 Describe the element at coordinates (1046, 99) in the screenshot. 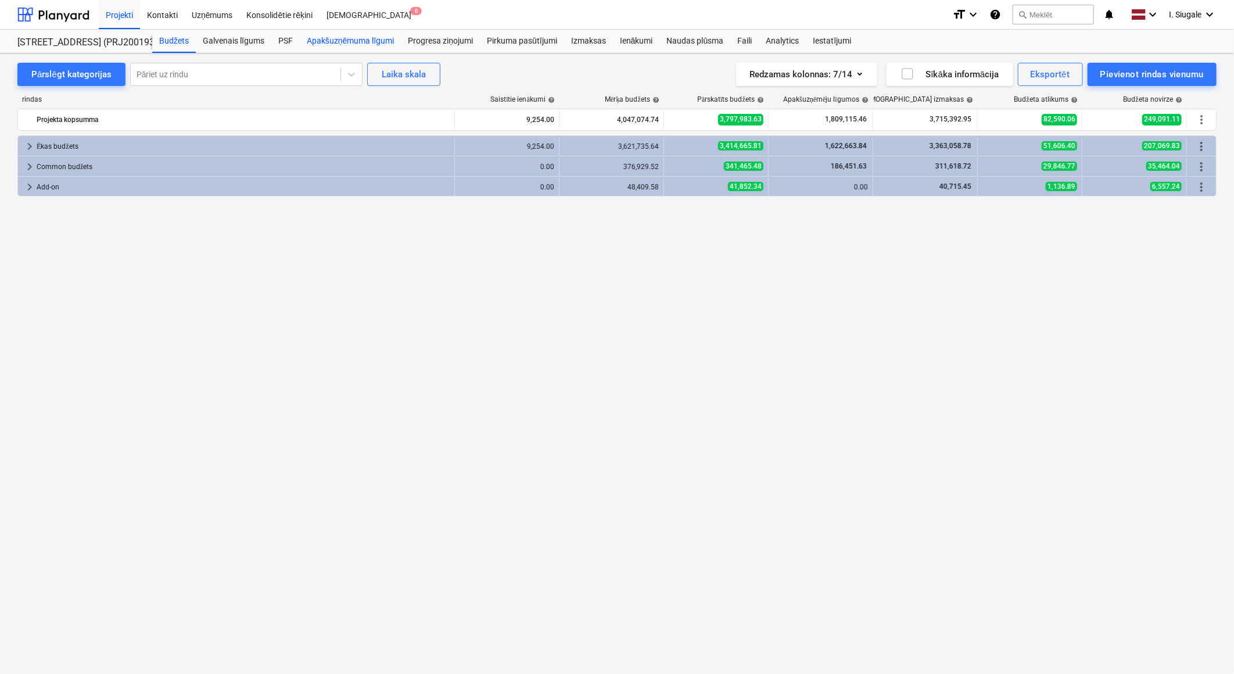

I see `div: Budžeta atlikums` at that location.